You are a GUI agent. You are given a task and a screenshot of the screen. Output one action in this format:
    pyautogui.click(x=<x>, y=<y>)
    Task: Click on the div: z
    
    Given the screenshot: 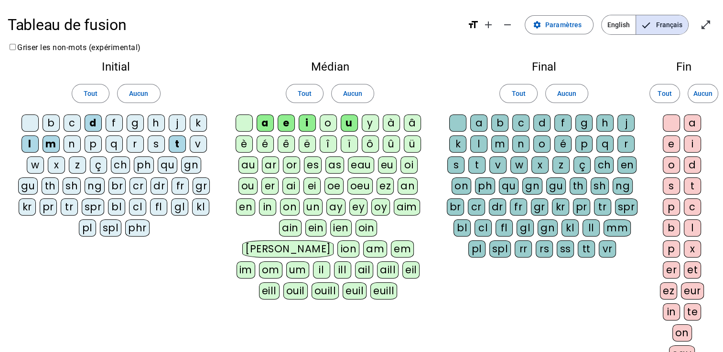 What is the action you would take?
    pyautogui.click(x=77, y=165)
    